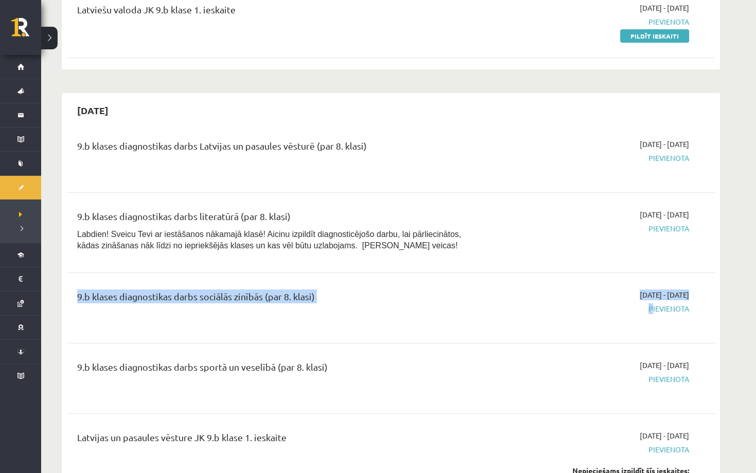 The height and width of the screenshot is (473, 756). Describe the element at coordinates (278, 219) in the screenshot. I see `div: 9.b klases diagnostikas darbs literatūrā (par 8. klasi)` at that location.